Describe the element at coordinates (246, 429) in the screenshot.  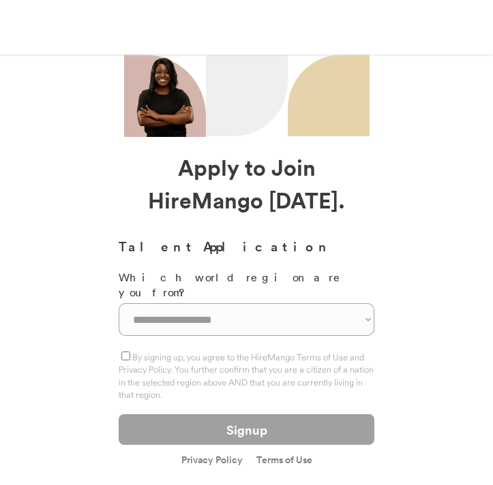
I see `button: Signup` at that location.